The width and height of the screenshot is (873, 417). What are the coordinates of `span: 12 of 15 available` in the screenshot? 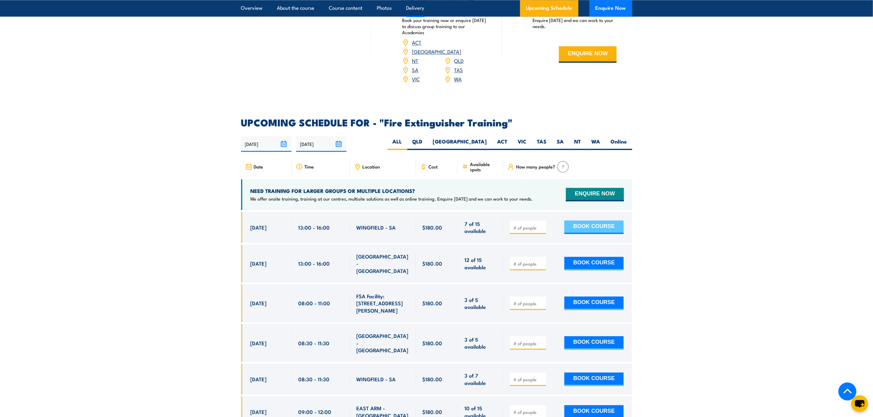 It's located at (480, 263).